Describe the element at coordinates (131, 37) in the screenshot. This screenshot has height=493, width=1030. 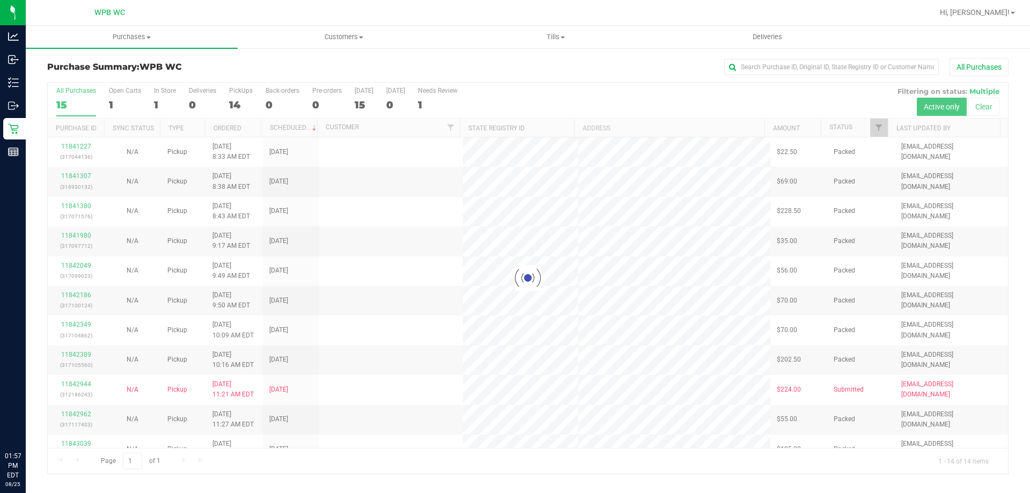
I see `span: Purchases` at that location.